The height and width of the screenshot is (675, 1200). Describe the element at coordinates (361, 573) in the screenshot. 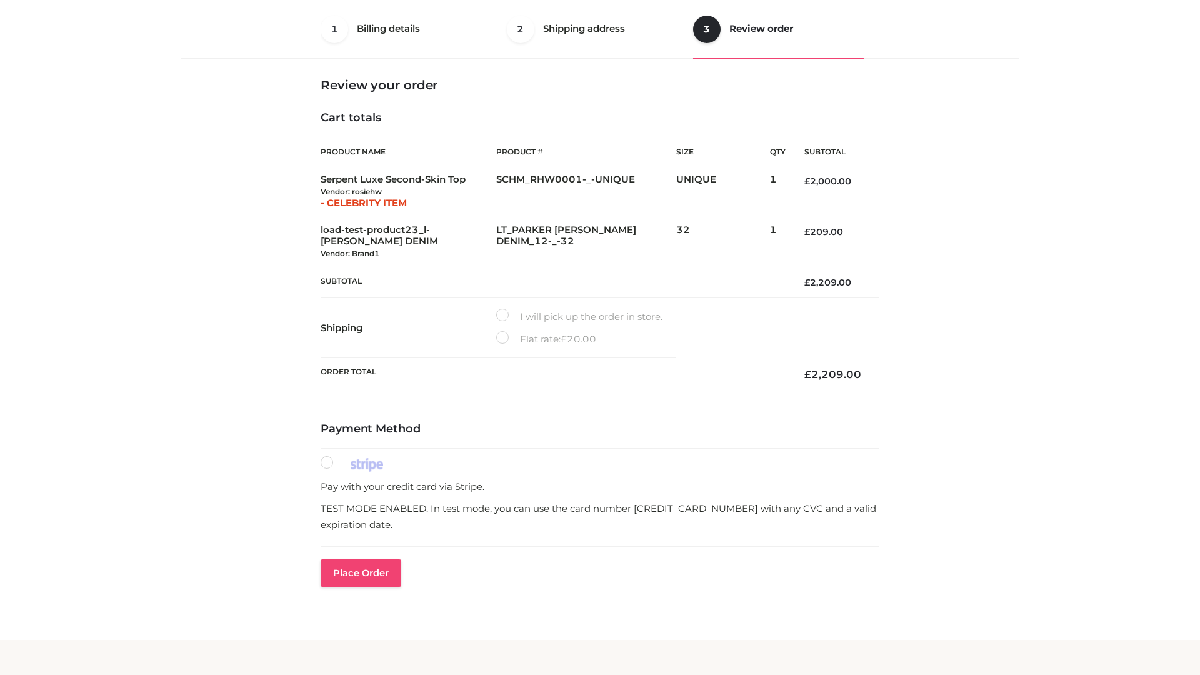

I see `button: Place order` at that location.